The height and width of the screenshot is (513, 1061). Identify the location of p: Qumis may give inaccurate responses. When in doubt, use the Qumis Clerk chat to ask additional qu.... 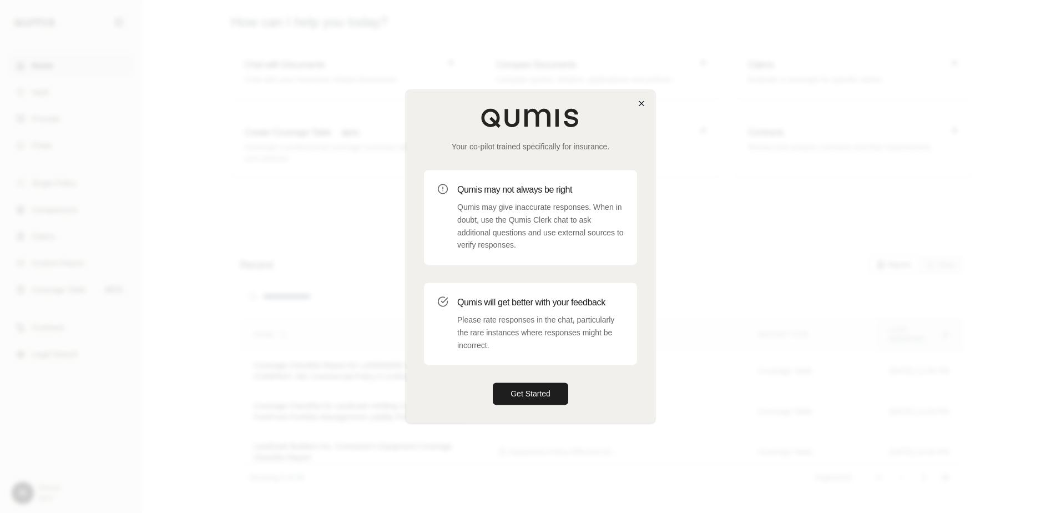
(541, 226).